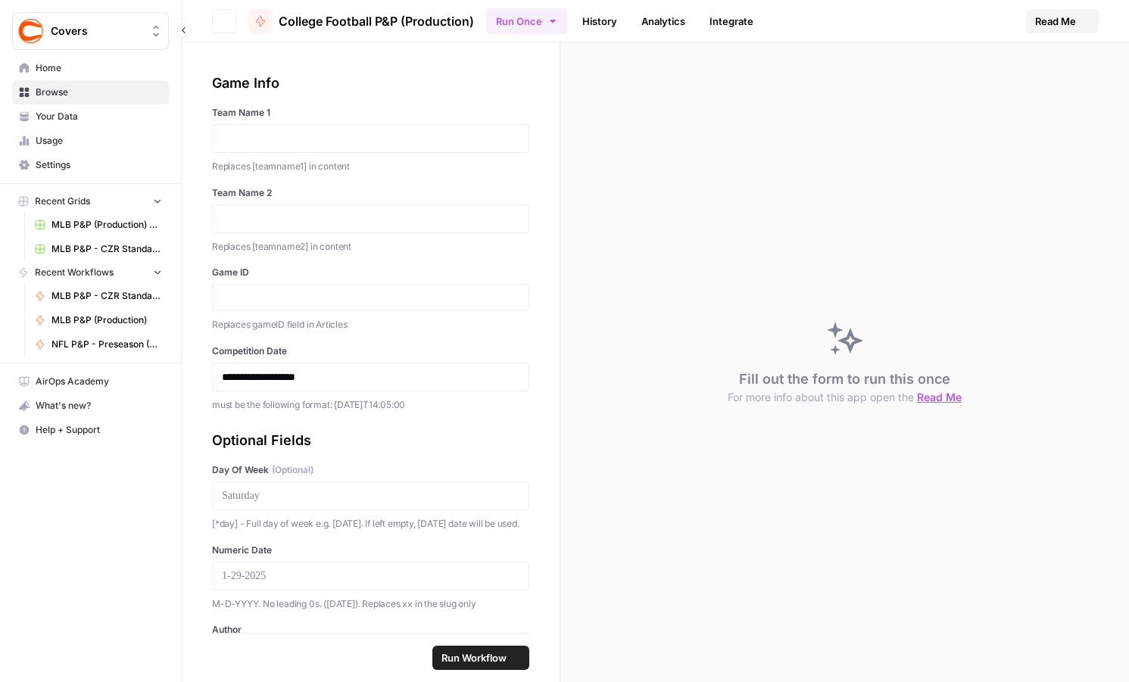  What do you see at coordinates (107, 344) in the screenshot?
I see `span: NFL P&P - Preseason (Production)` at bounding box center [107, 344].